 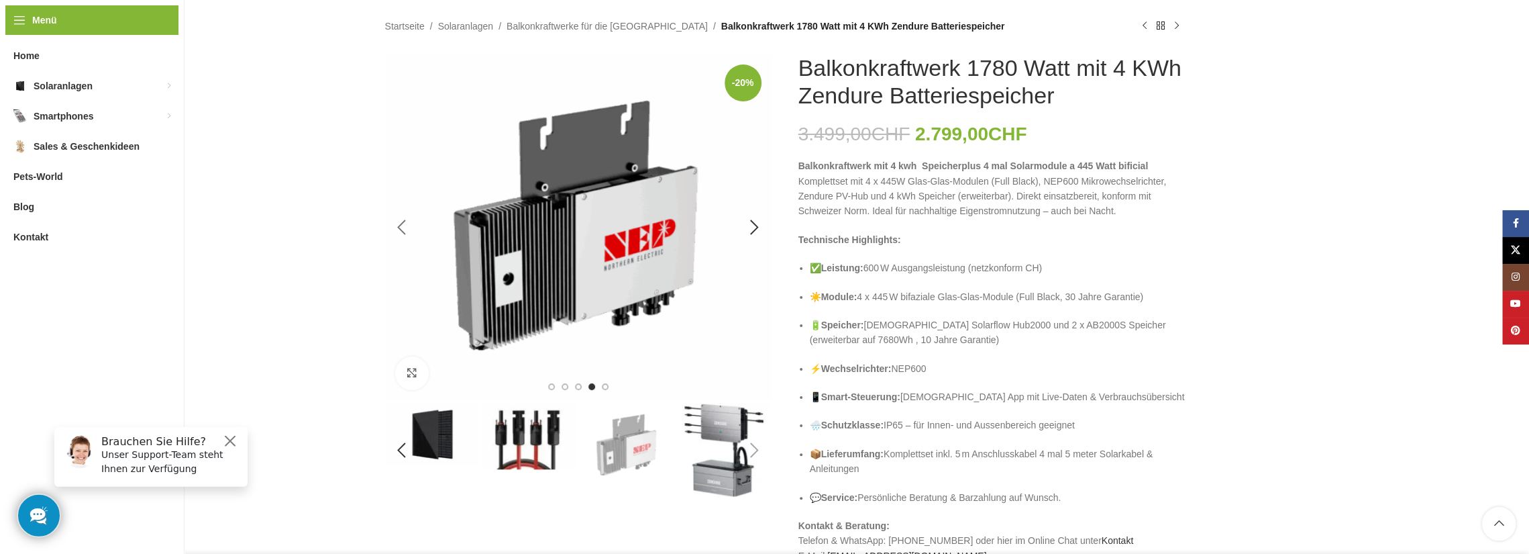 I want to click on div: 3 / 5, so click(x=529, y=436).